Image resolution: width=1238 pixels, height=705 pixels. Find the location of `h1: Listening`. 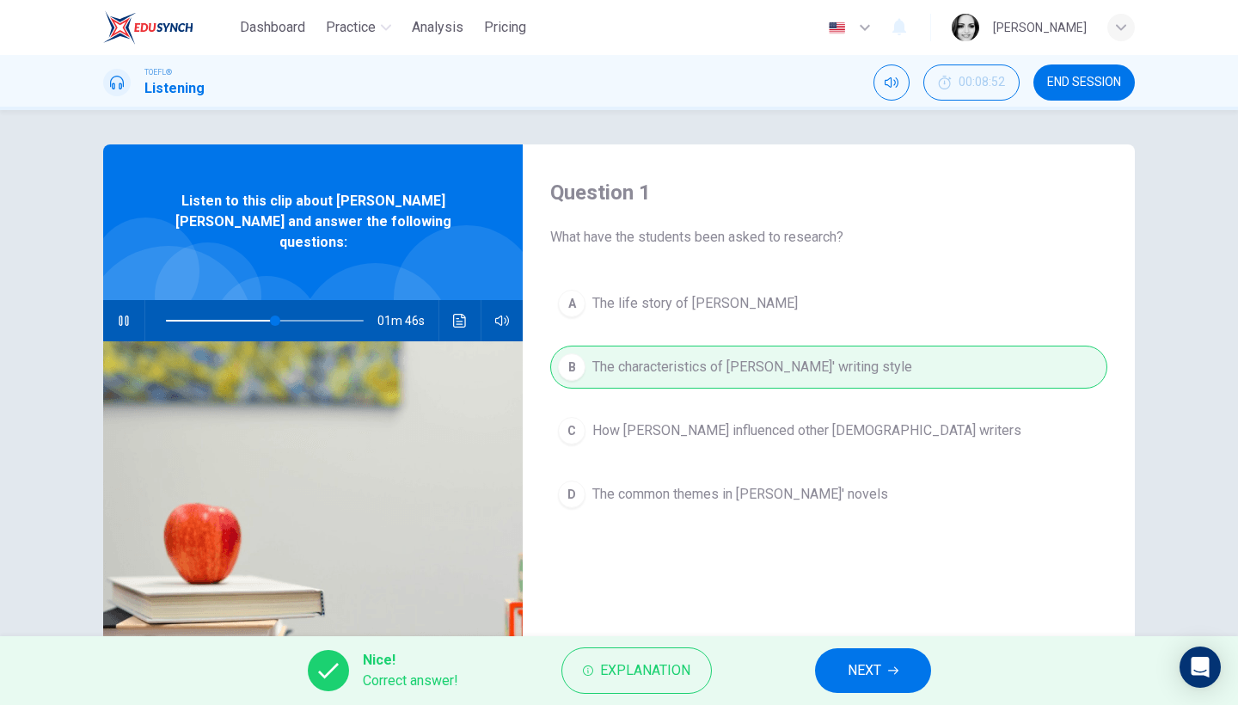

h1: Listening is located at coordinates (175, 89).